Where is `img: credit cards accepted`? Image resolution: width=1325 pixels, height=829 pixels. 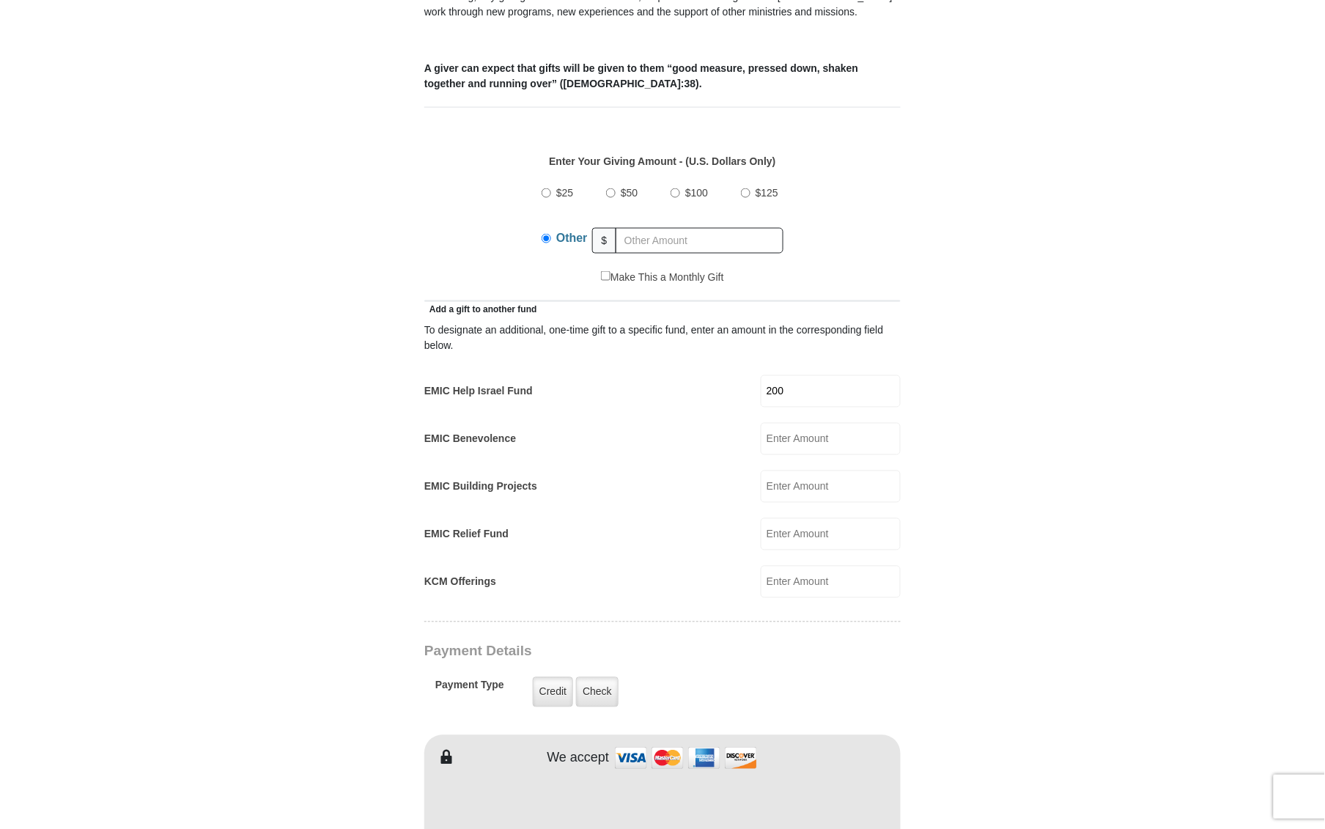 img: credit cards accepted is located at coordinates (686, 758).